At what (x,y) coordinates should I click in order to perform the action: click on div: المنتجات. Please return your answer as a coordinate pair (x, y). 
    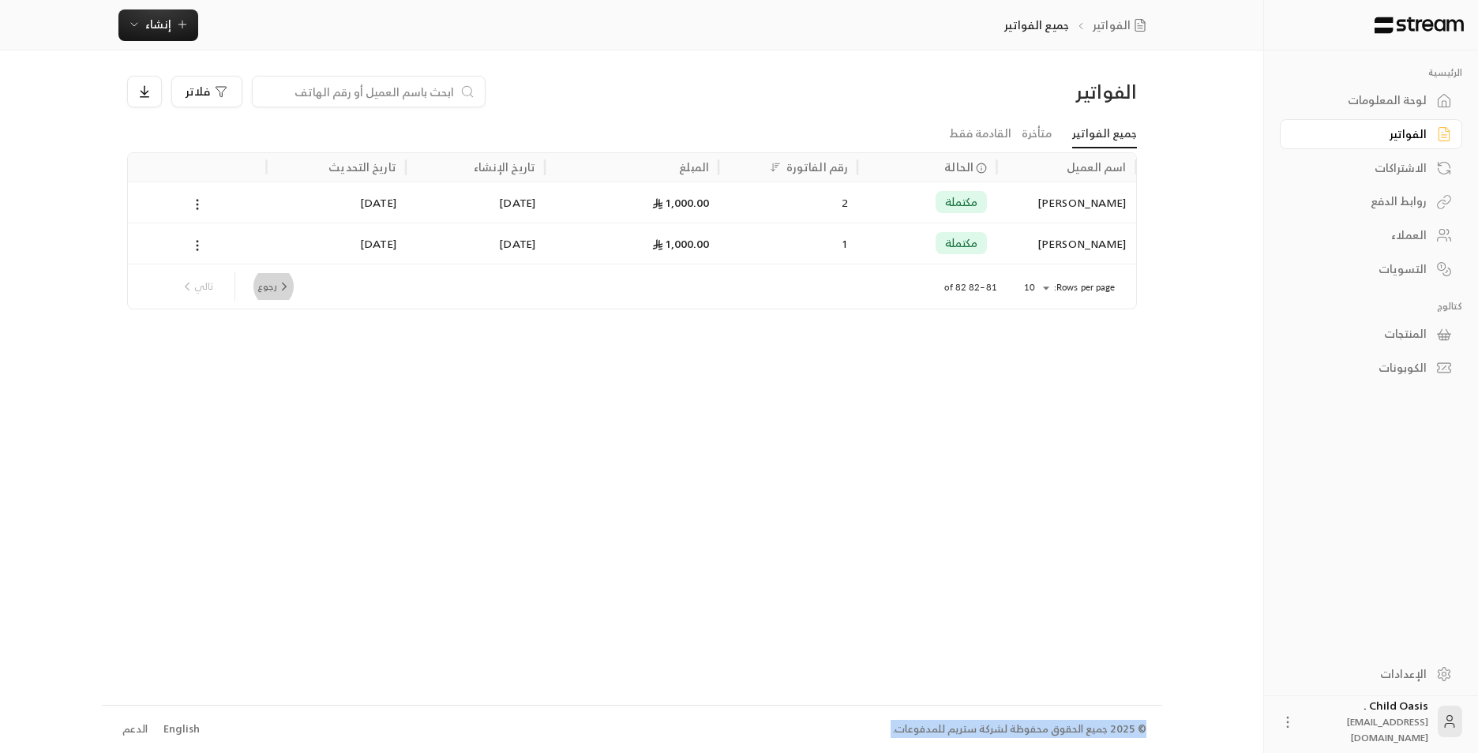
    Looking at the image, I should click on (1362, 334).